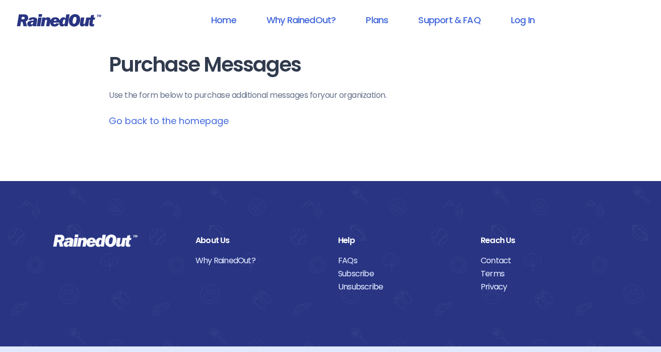  I want to click on a: Unsubscribe, so click(402, 287).